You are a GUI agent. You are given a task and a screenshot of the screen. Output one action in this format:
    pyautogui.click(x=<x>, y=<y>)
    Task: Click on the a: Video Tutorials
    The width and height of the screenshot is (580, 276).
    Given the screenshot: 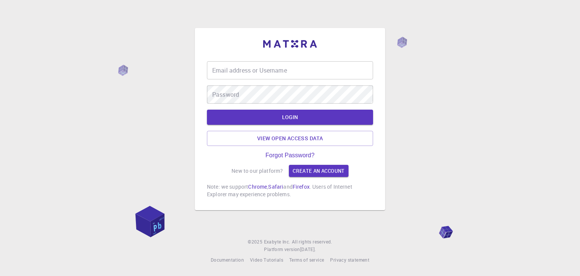 What is the action you would take?
    pyautogui.click(x=267, y=260)
    